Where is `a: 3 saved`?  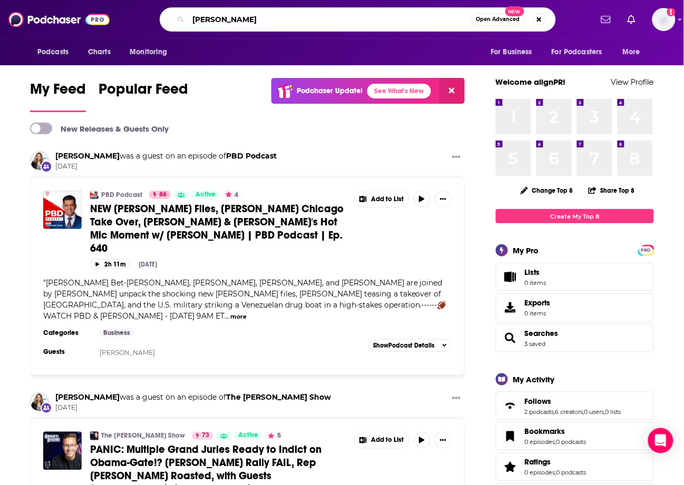
a: 3 saved is located at coordinates (535, 344).